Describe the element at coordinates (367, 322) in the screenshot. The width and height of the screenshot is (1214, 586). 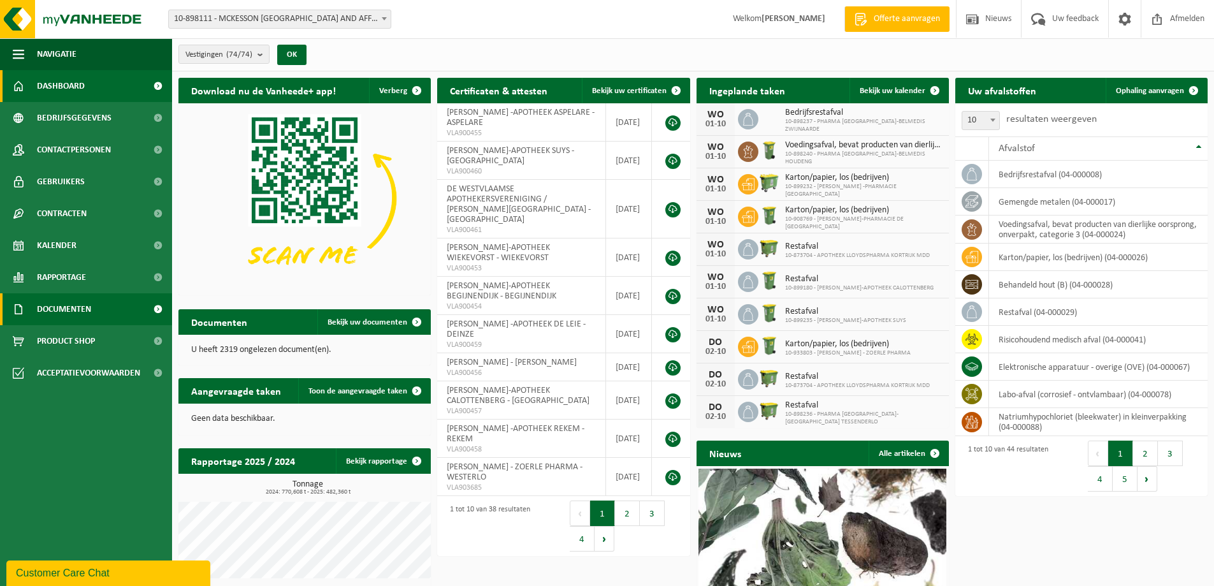
I see `span: Bekijk uw documenten` at that location.